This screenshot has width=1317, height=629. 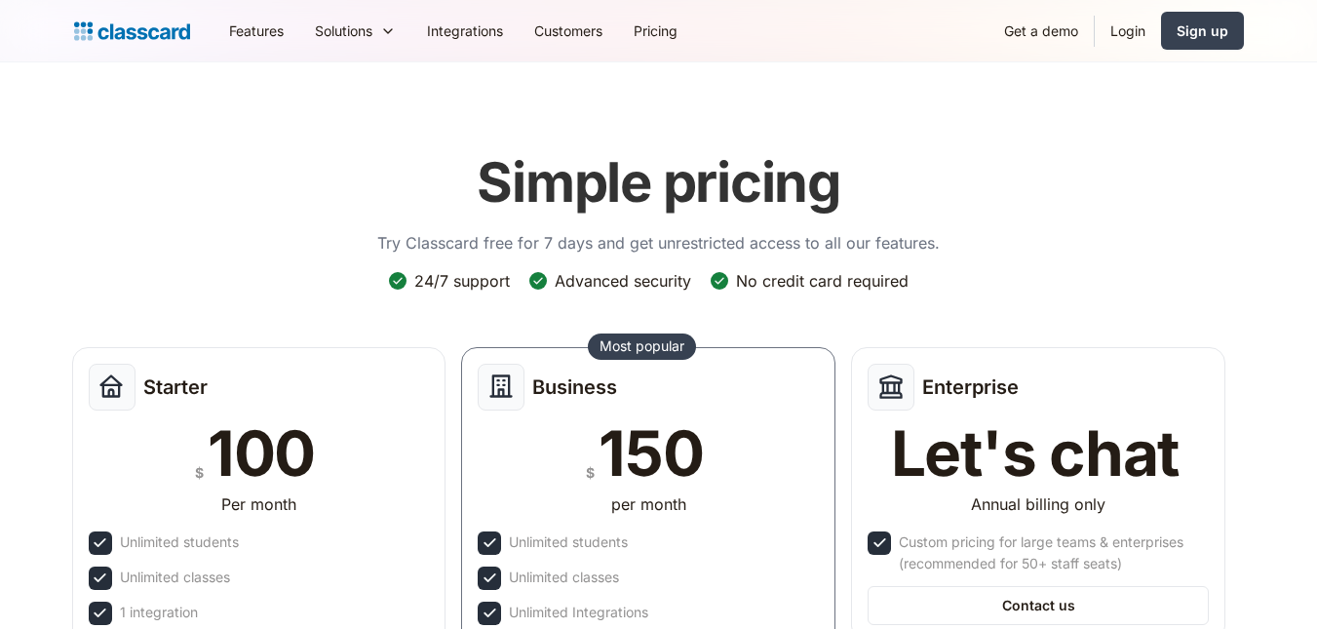 What do you see at coordinates (175, 387) in the screenshot?
I see `h2: Starter` at bounding box center [175, 387].